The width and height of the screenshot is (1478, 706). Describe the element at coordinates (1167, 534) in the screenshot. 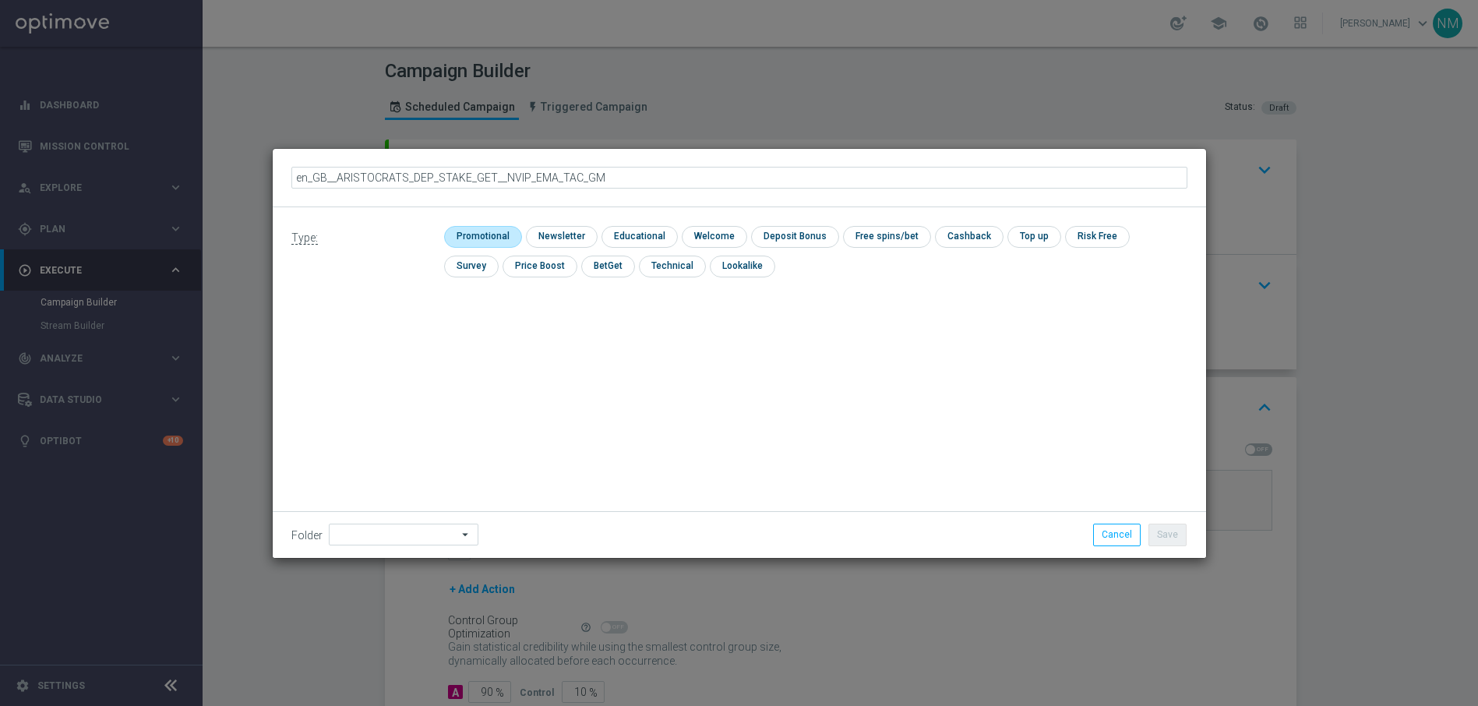

I see `button: Save` at that location.